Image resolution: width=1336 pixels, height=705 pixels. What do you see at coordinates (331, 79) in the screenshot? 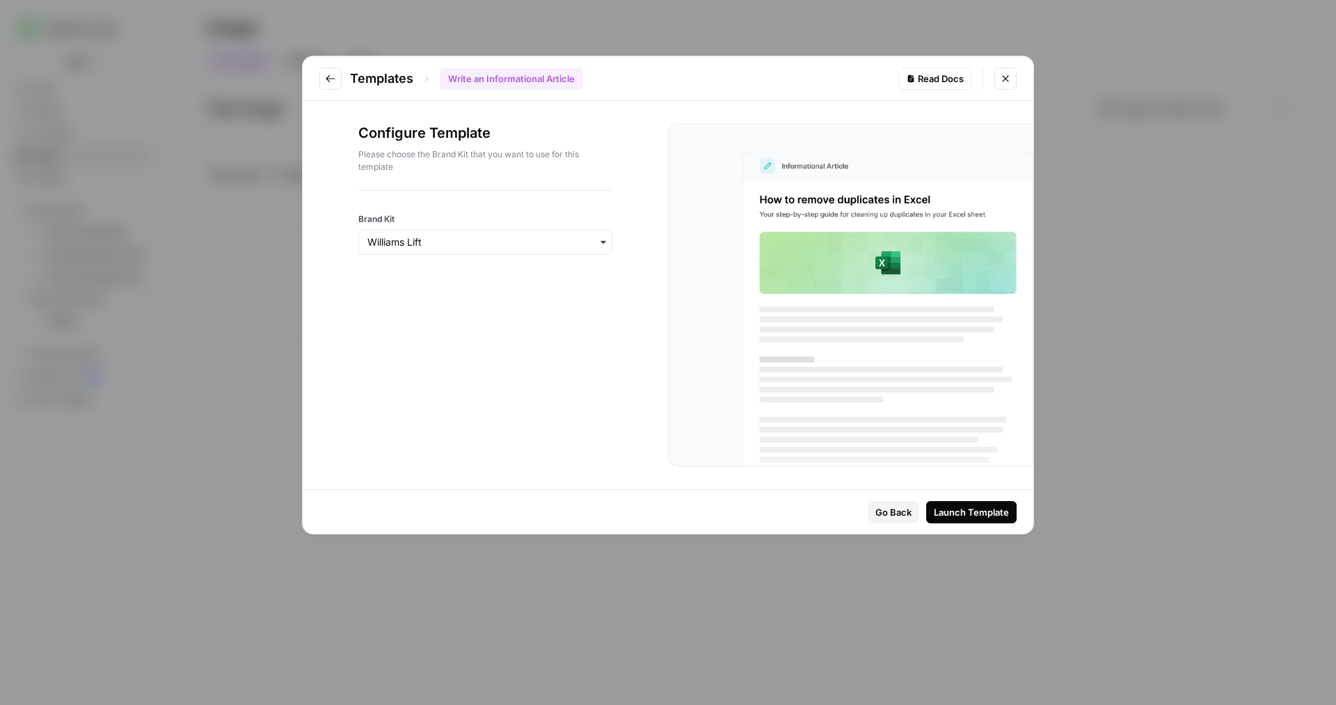
I see `button: Go to previous step` at bounding box center [331, 79].